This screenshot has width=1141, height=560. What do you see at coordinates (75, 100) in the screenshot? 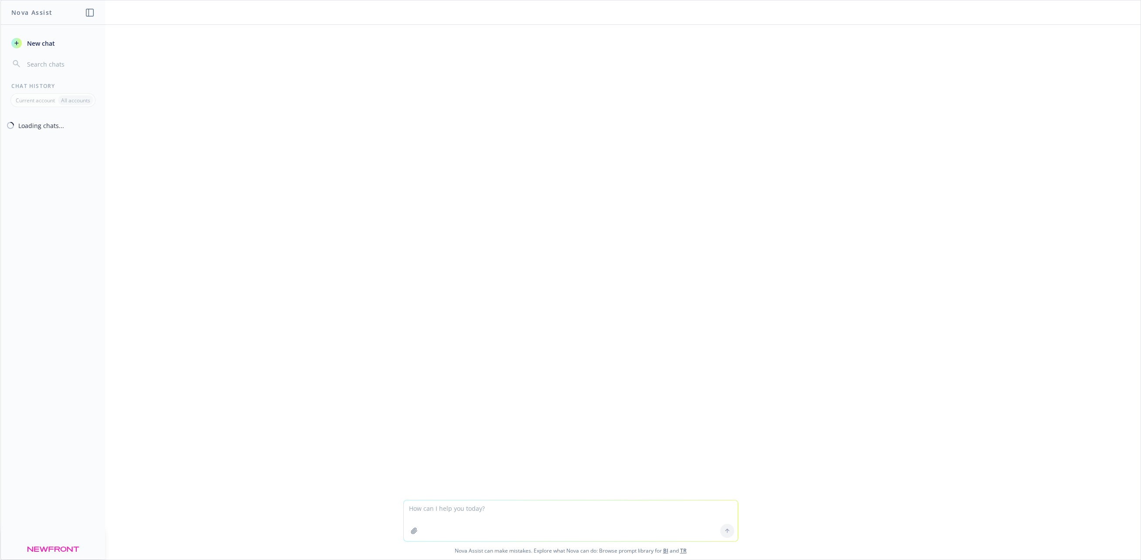
I see `p: All accounts` at bounding box center [75, 100].